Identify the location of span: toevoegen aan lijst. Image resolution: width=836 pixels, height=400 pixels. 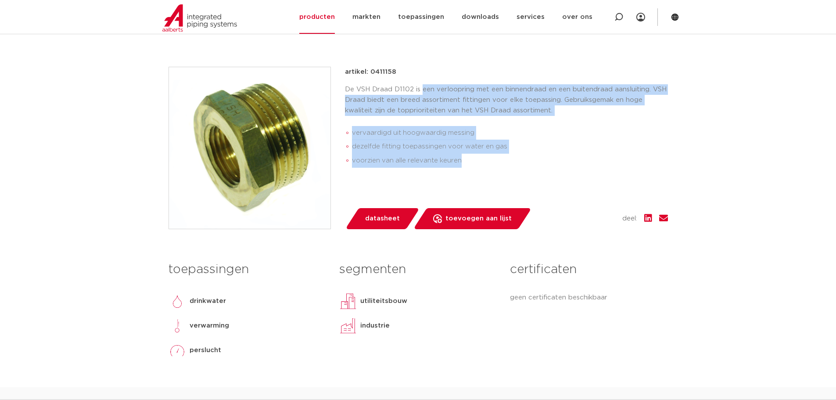
(478, 218).